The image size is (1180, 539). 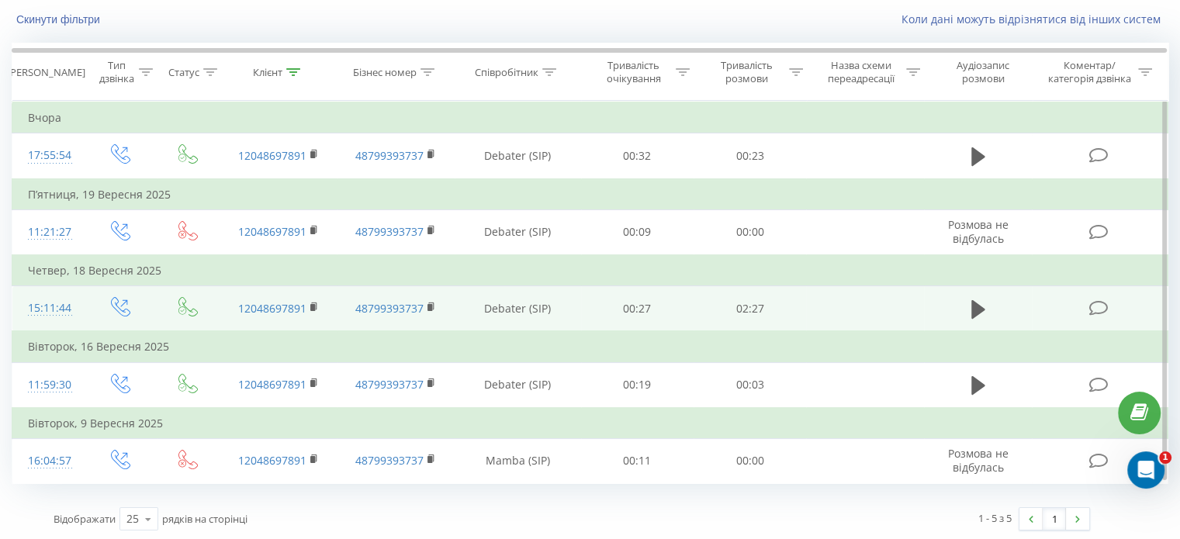 What do you see at coordinates (746, 72) in the screenshot?
I see `div: Тривалість розмови` at bounding box center [746, 72].